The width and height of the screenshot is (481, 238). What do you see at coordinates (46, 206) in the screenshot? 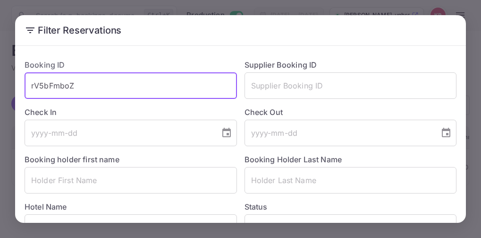
I see `label: Hotel Name` at bounding box center [46, 206].